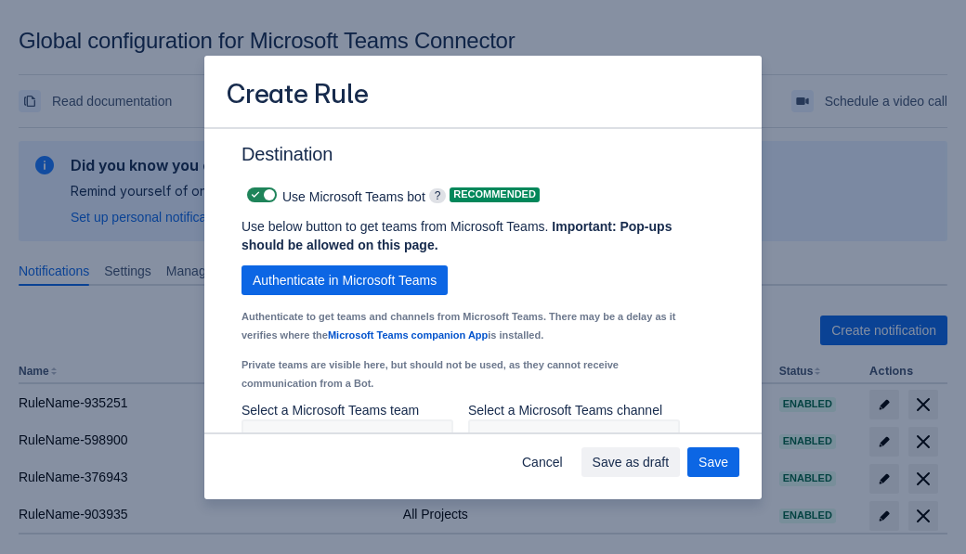  Describe the element at coordinates (345, 280) in the screenshot. I see `button: Authenticate in Microsoft Teams` at that location.